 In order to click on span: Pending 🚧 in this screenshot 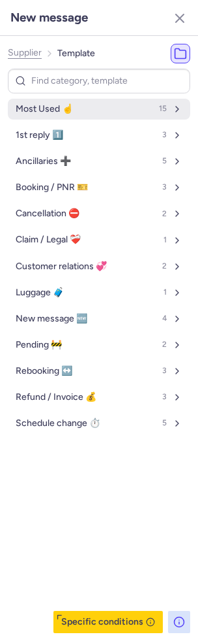, I will do `click(39, 345)`.